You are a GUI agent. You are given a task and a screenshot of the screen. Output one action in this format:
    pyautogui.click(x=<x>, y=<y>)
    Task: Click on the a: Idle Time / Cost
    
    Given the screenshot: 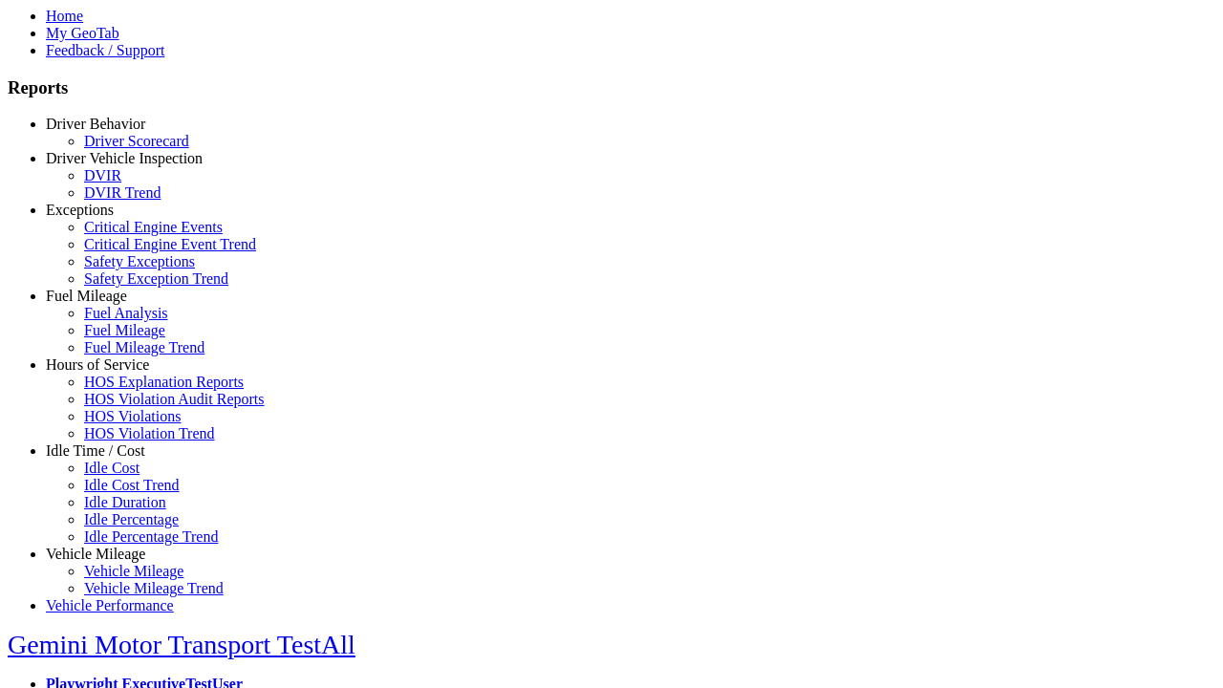 What is the action you would take?
    pyautogui.click(x=96, y=450)
    